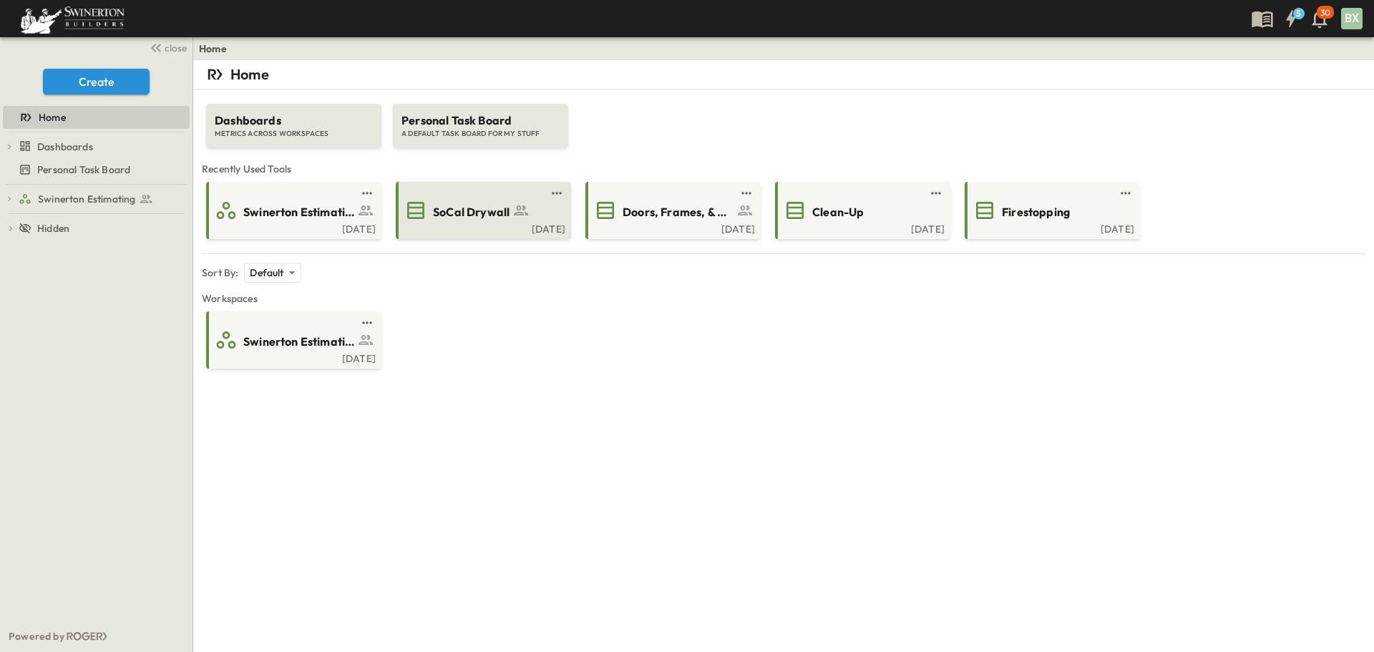 The image size is (1374, 652). Describe the element at coordinates (482, 210) in the screenshot. I see `a: SoCal Drywall` at that location.